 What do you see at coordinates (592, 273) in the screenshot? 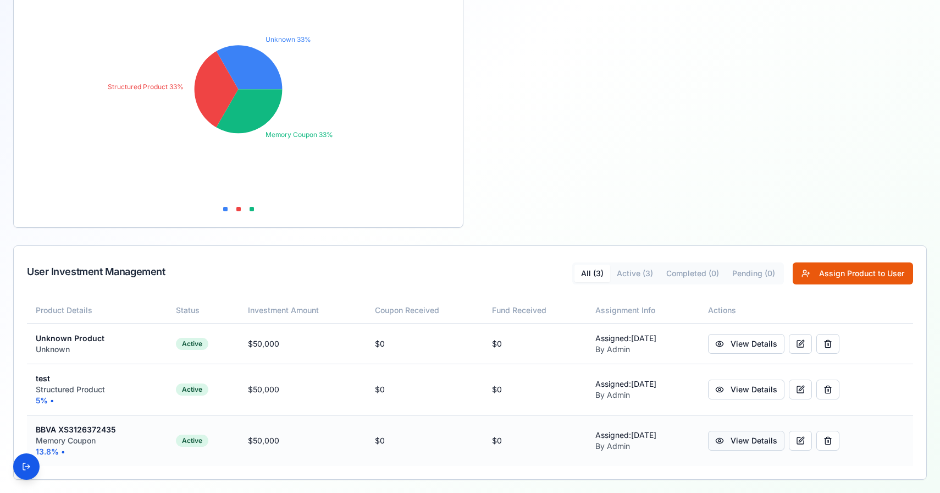
I see `button: All ( 3 )` at bounding box center [592, 273].